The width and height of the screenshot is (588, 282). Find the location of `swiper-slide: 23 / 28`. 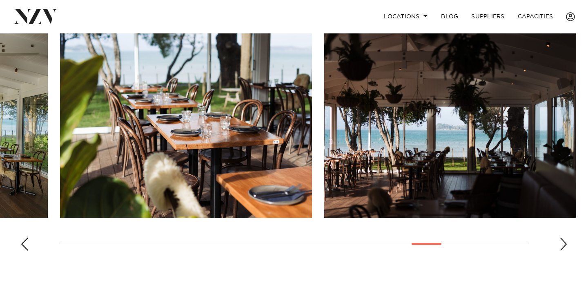

swiper-slide: 23 / 28 is located at coordinates (450, 126).